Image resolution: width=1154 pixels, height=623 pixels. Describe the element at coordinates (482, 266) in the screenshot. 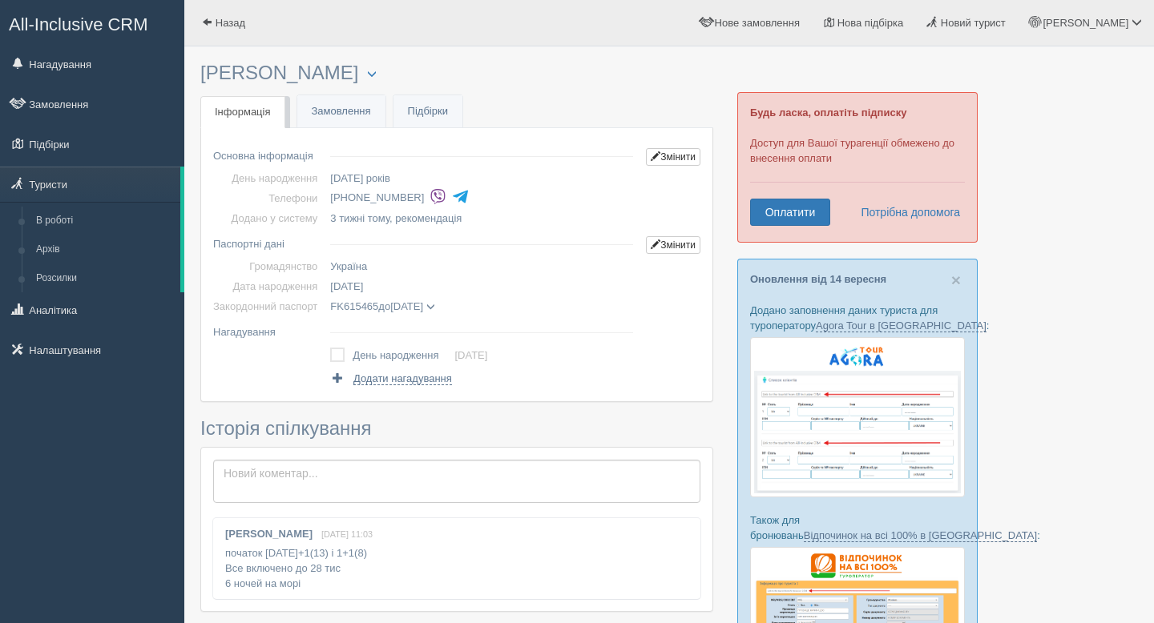

I see `td: Україна` at that location.